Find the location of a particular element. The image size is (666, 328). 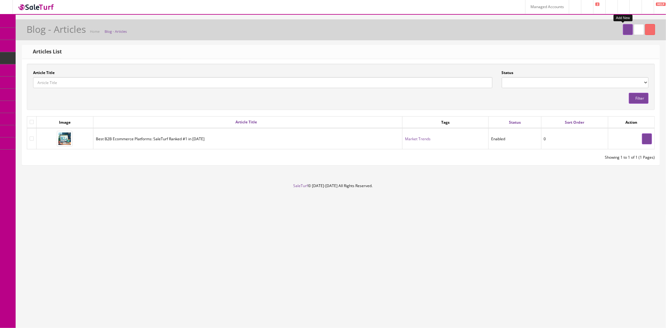

label: Status is located at coordinates (507, 73).